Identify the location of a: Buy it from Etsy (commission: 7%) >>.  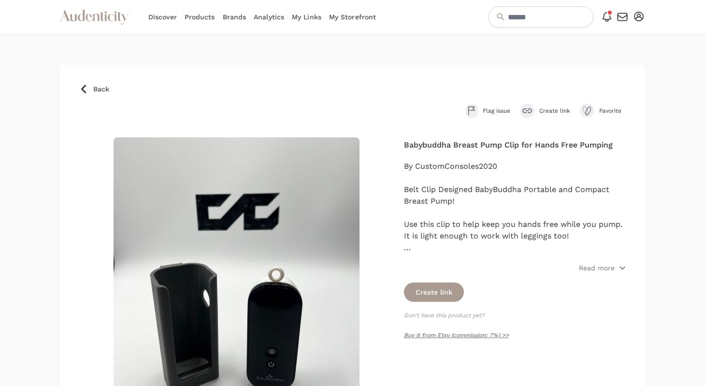
(456, 335).